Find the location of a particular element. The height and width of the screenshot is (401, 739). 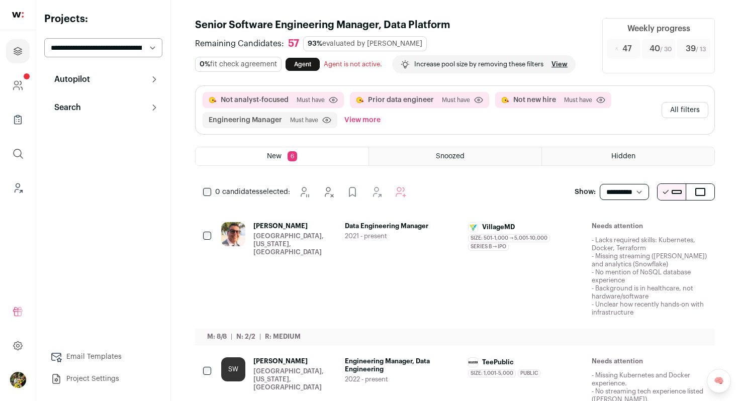

button: View more is located at coordinates (362, 120).